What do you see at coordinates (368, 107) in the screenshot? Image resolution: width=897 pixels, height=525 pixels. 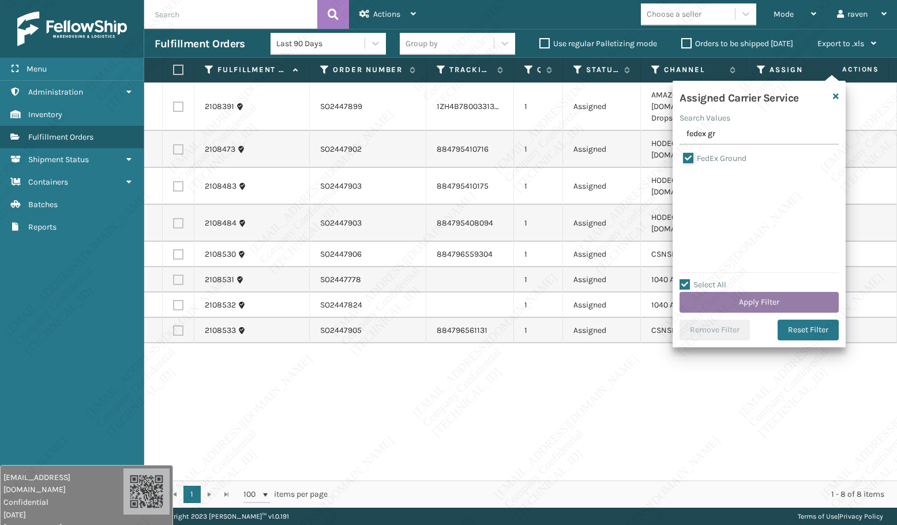 I see `td: SO2447899` at bounding box center [368, 107].